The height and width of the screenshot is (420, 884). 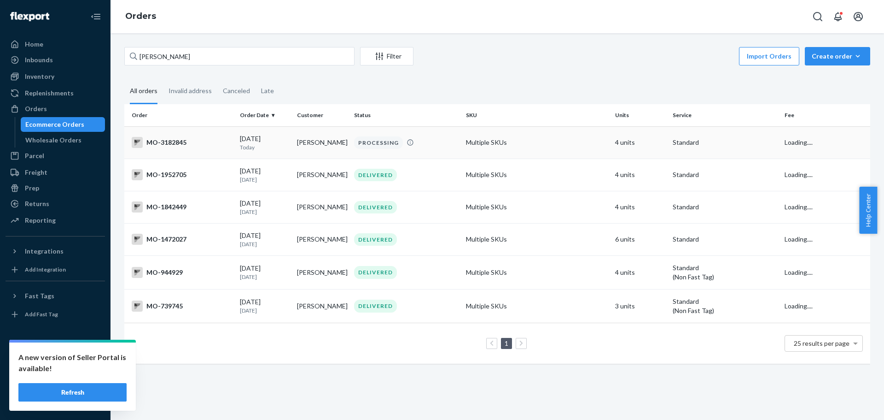 What do you see at coordinates (379, 142) in the screenshot?
I see `div: PROCESSING` at bounding box center [379, 142].